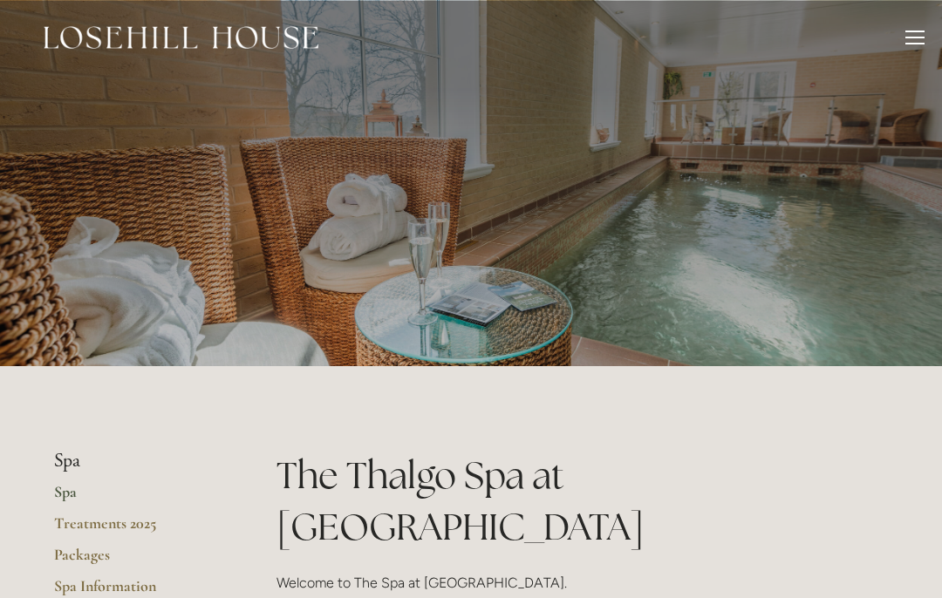 The height and width of the screenshot is (598, 942). What do you see at coordinates (137, 498) in the screenshot?
I see `a: Spa` at bounding box center [137, 498].